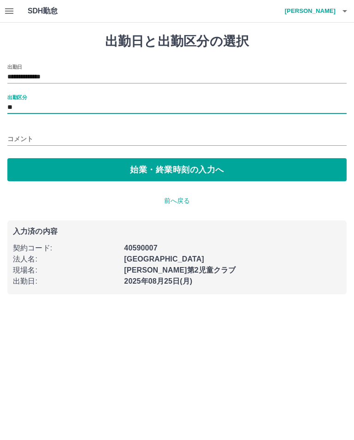 Image resolution: width=354 pixels, height=440 pixels. What do you see at coordinates (66, 270) in the screenshot?
I see `p: 現場名 :` at bounding box center [66, 270].